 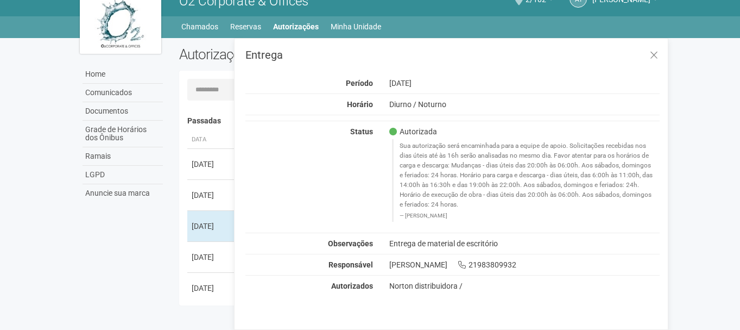 I want to click on div: Diurno / Noturno, so click(x=525, y=104).